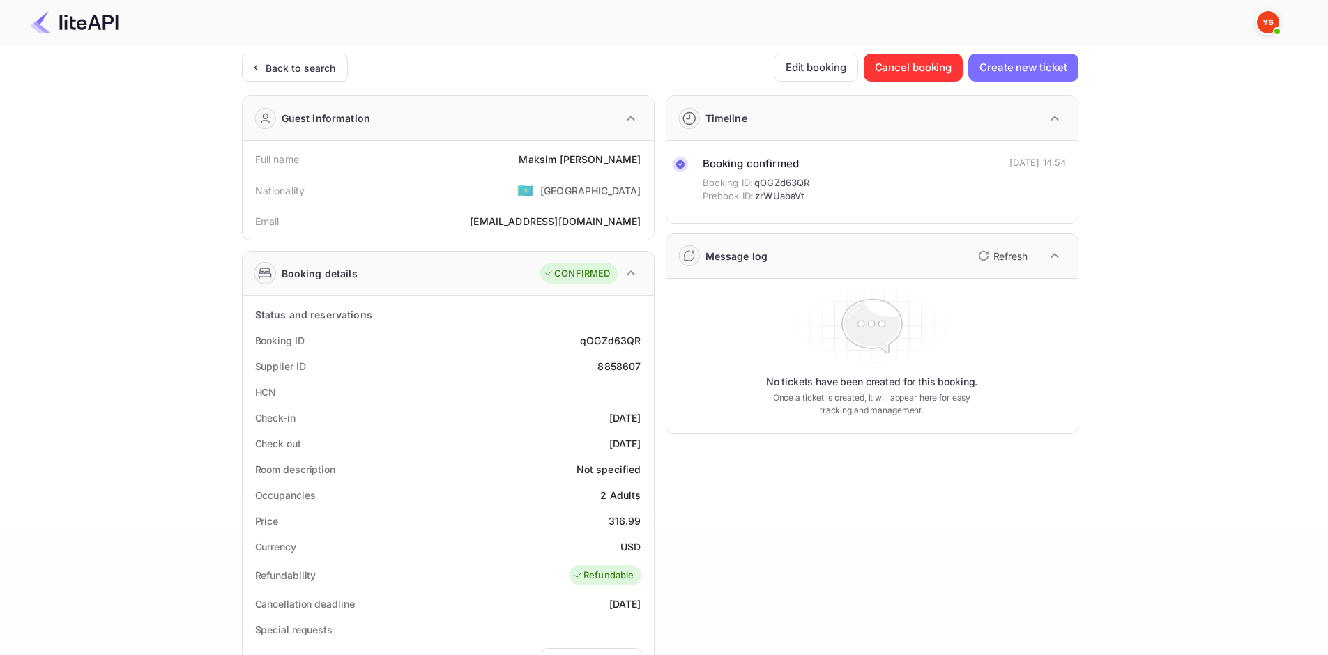 The image size is (1328, 655). I want to click on div: 316.99, so click(624, 521).